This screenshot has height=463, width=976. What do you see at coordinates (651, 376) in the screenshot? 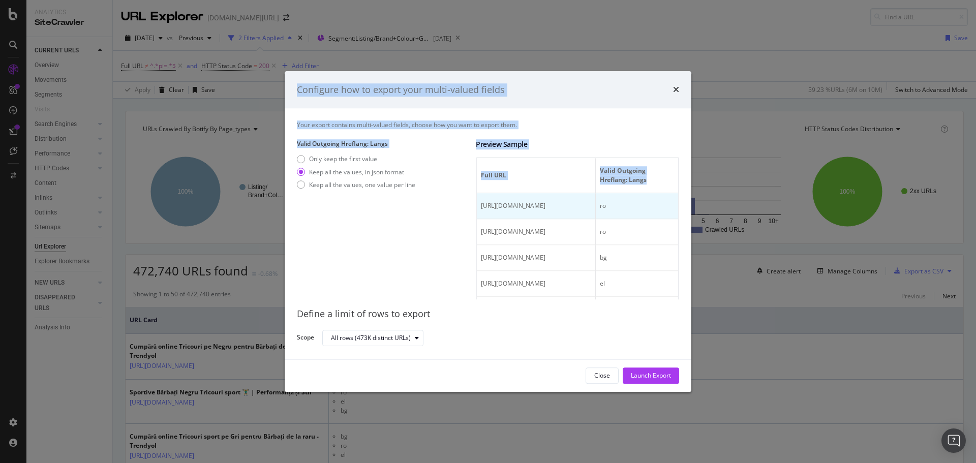
I see `button: Launch Export` at bounding box center [651, 376].